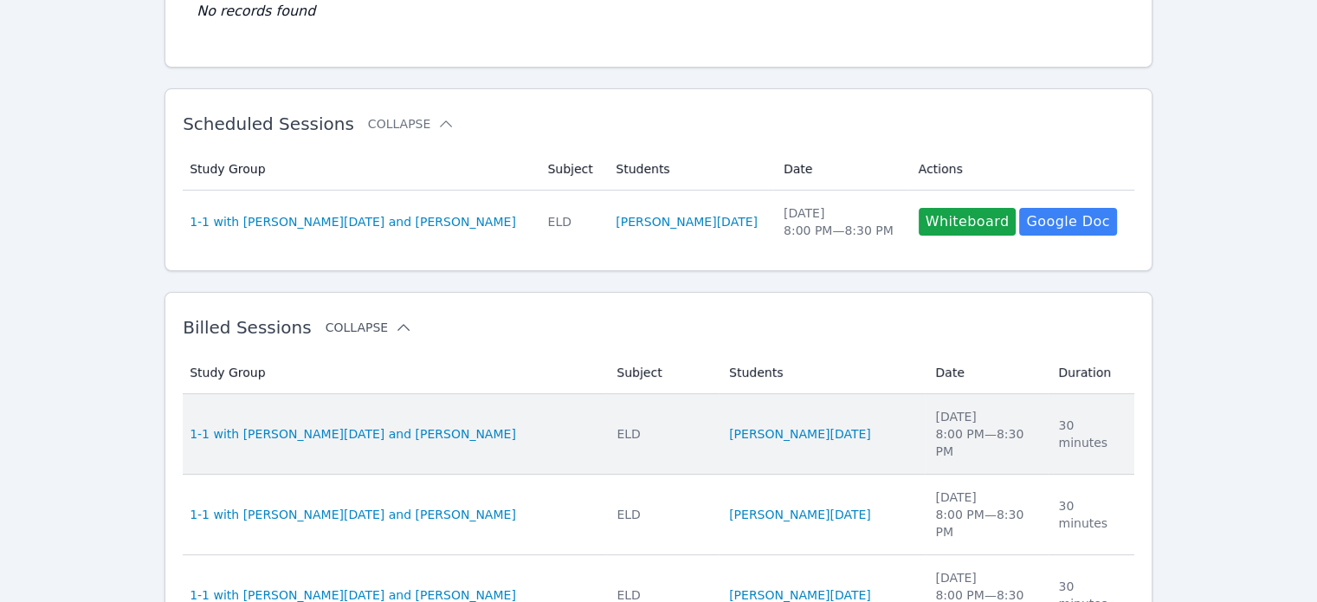 This screenshot has width=1317, height=602. What do you see at coordinates (1091, 372) in the screenshot?
I see `th: Duration` at bounding box center [1091, 372].